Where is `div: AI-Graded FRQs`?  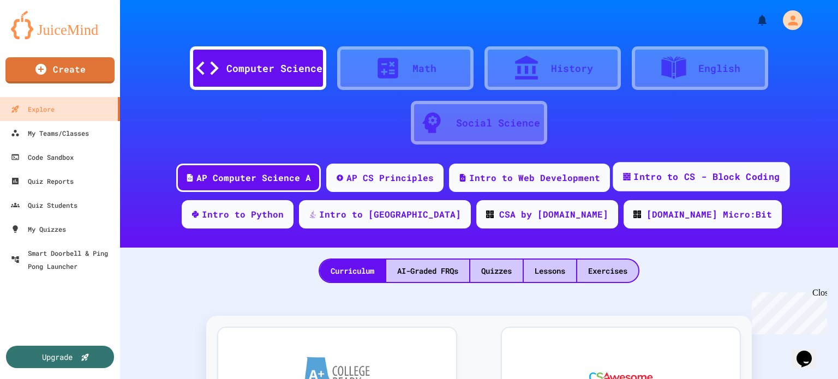
div: AI-Graded FRQs is located at coordinates (428, 271).